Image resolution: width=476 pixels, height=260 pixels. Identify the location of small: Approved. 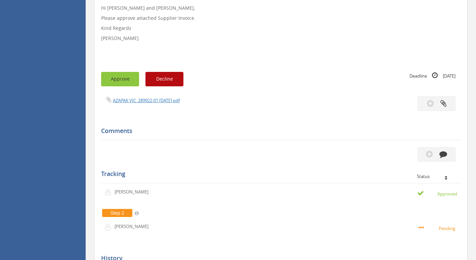
(437, 194).